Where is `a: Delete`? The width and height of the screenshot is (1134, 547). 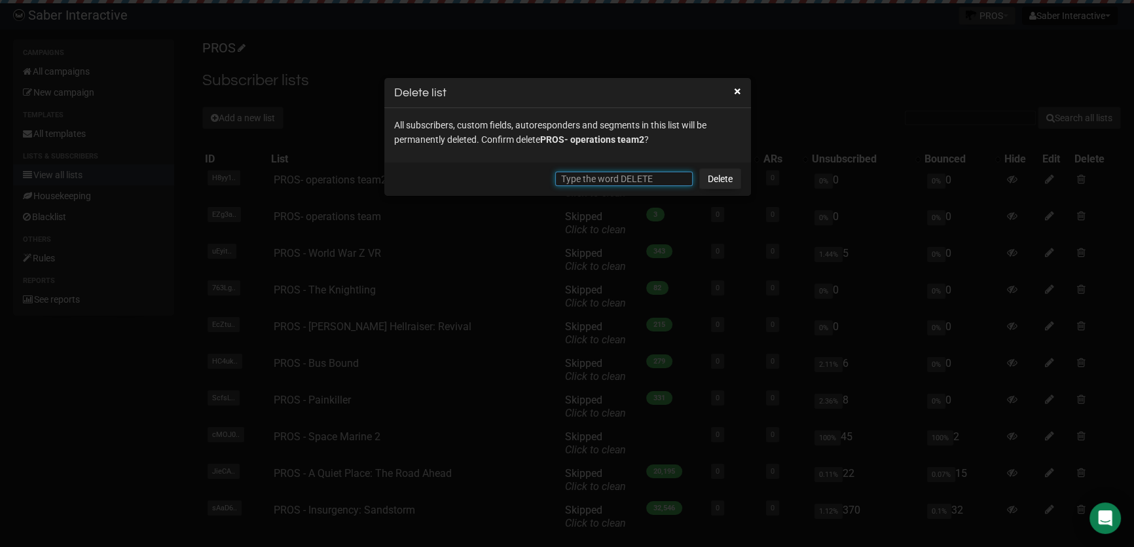
a: Delete is located at coordinates (720, 179).